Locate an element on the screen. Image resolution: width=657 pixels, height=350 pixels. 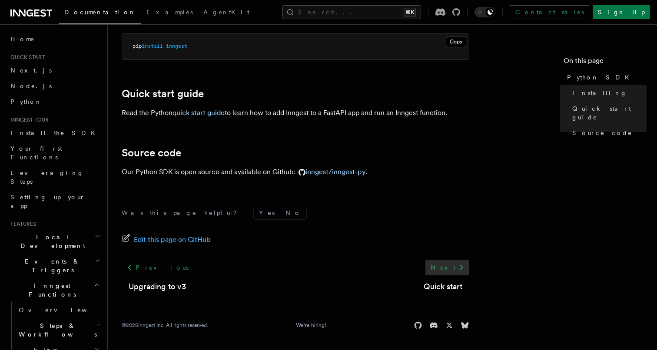
h4: On this page is located at coordinates (605, 63).